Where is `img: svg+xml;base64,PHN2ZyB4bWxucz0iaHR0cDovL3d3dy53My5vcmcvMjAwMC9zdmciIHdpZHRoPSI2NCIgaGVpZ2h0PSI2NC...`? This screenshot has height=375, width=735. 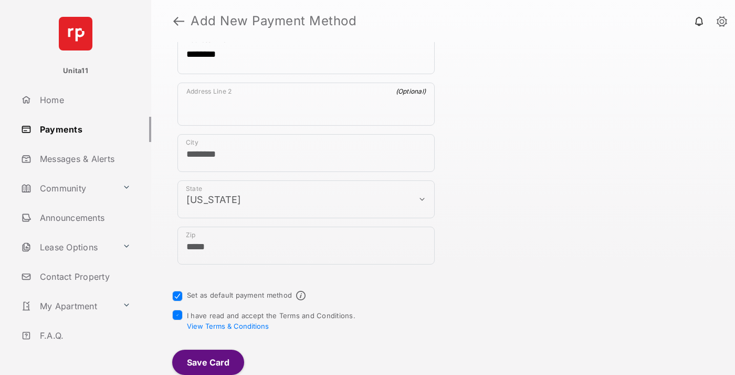 img: svg+xml;base64,PHN2ZyB4bWxucz0iaHR0cDovL3d3dy53My5vcmcvMjAwMC9zdmciIHdpZHRoPSI2NCIgaGVpZ2h0PSI2NC... is located at coordinates (76, 34).